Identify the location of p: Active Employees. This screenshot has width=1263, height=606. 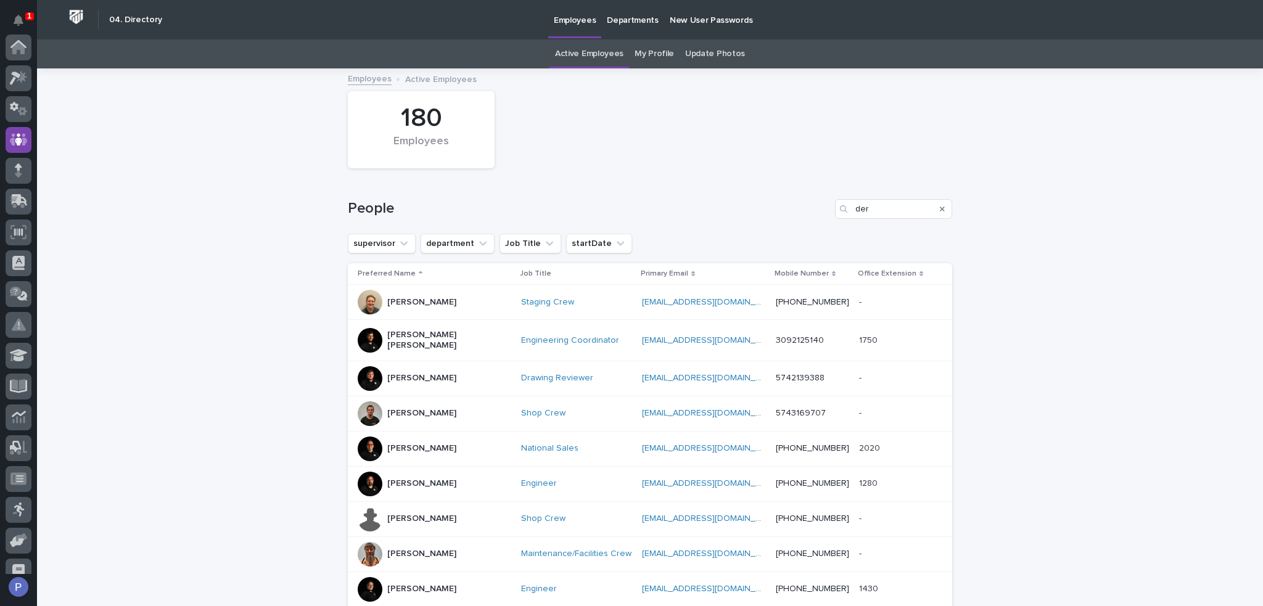
(441, 78).